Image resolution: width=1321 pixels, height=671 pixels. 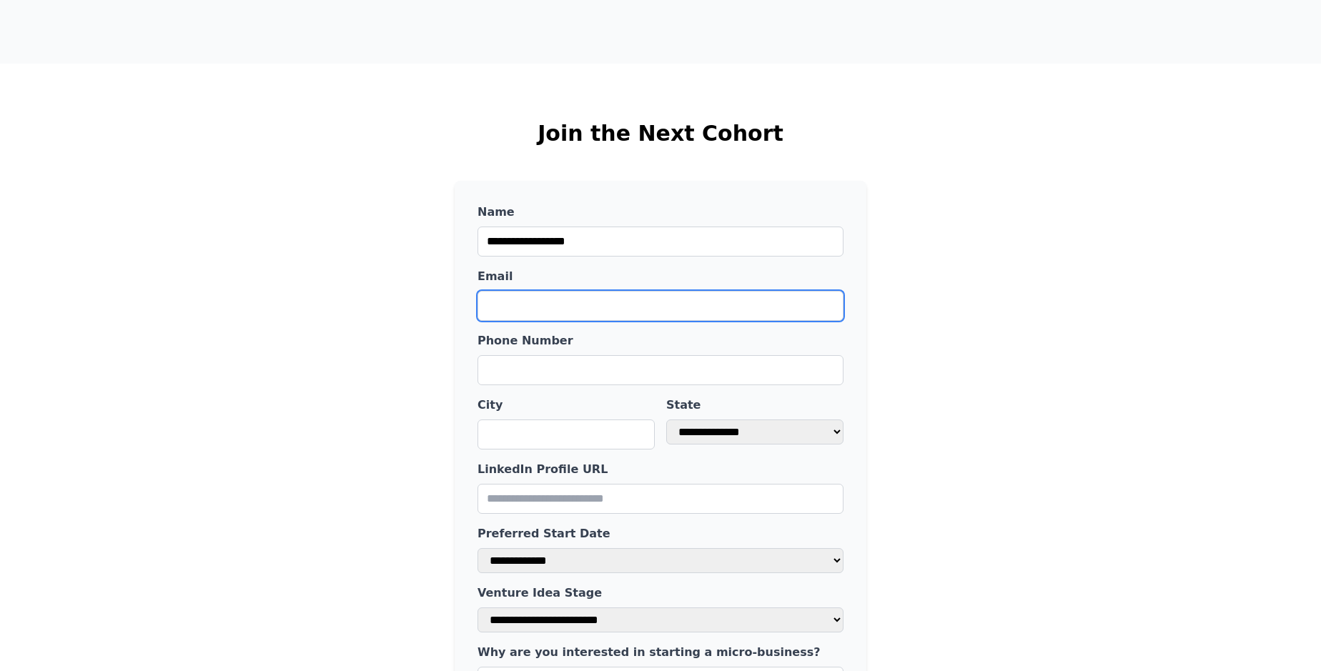 I want to click on label: Name, so click(x=661, y=212).